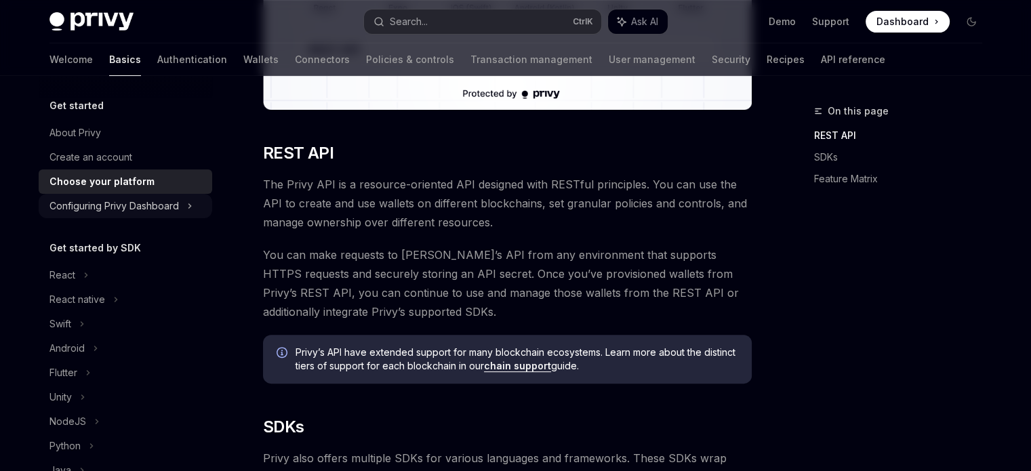 Image resolution: width=1031 pixels, height=471 pixels. What do you see at coordinates (903, 179) in the screenshot?
I see `a: Feature Matrix` at bounding box center [903, 179].